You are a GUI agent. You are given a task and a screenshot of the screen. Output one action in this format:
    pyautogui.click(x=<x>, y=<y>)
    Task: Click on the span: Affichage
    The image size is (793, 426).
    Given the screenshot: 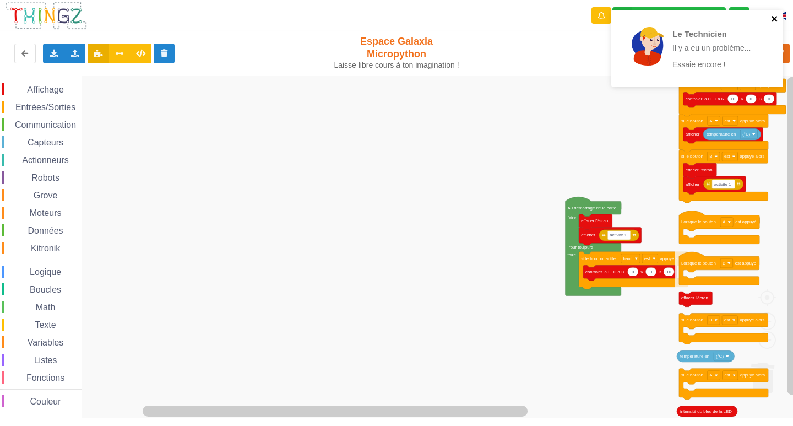 What is the action you would take?
    pyautogui.click(x=45, y=89)
    